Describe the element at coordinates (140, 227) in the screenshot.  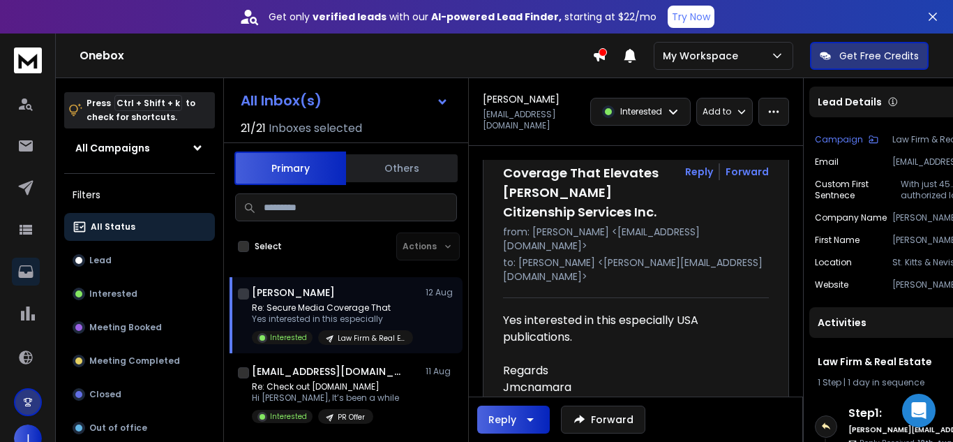
I see `button: All Status` at that location.